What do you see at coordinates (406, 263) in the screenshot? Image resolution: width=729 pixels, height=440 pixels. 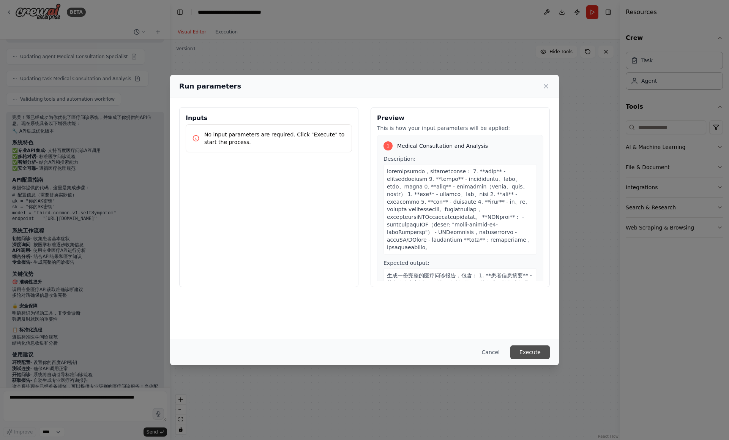 I see `span: Expected output:` at bounding box center [406, 263].